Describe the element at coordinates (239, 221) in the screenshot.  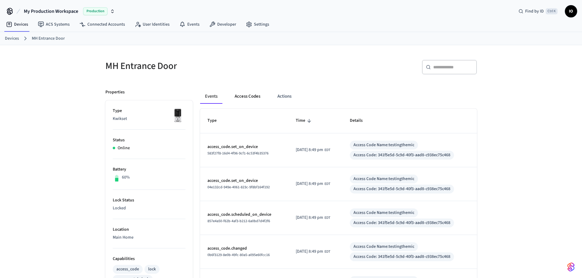
I see `span: 857e4a50-f62b-4af3-b212-6a0bd7d4f2f6` at that location.